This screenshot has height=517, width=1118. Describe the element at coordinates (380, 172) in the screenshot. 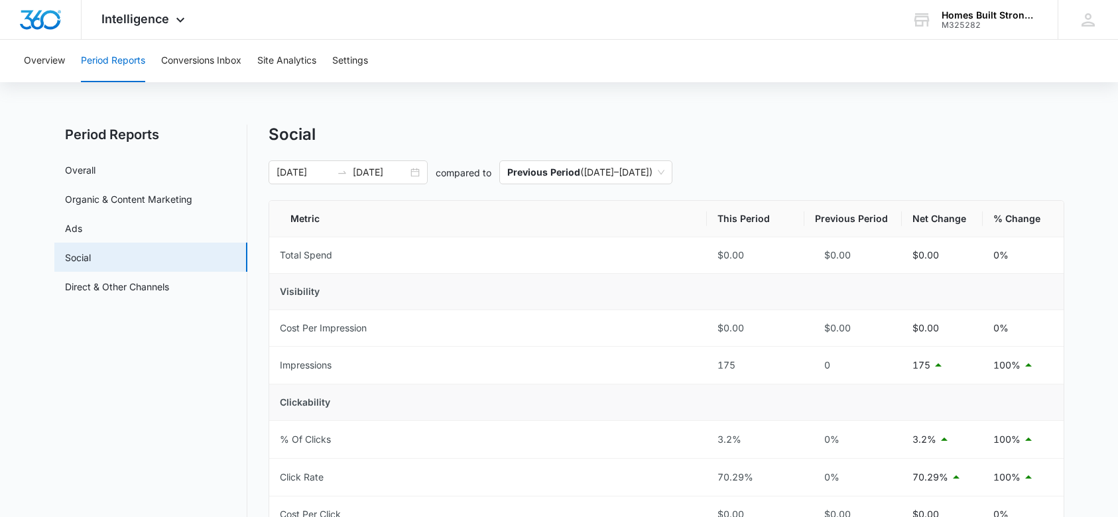

I see `input: End date` at that location.